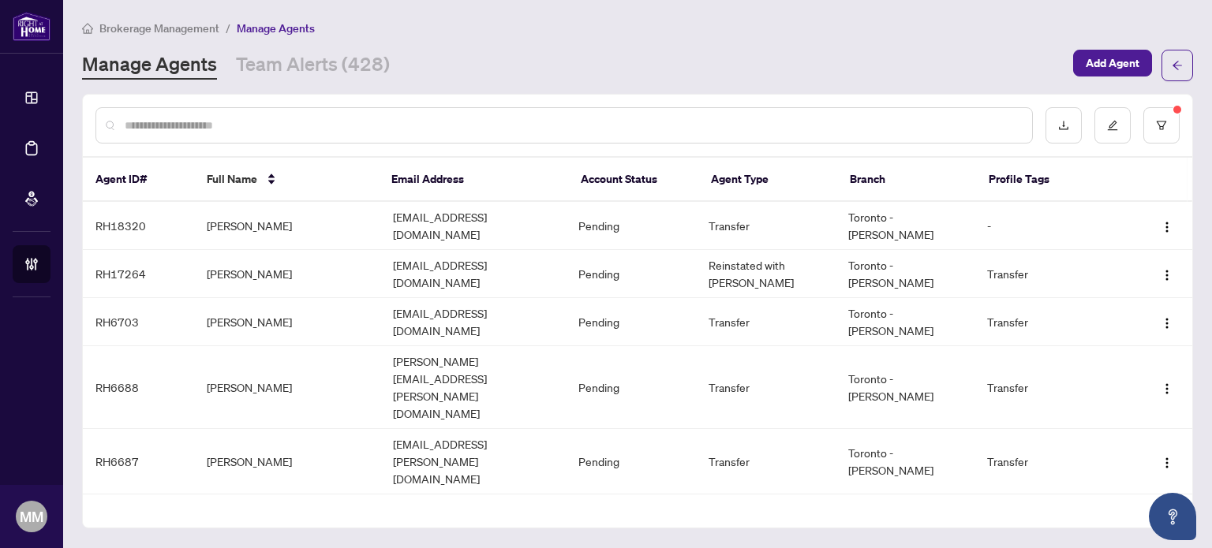  What do you see at coordinates (138, 387) in the screenshot?
I see `td: RH6688` at bounding box center [138, 387].